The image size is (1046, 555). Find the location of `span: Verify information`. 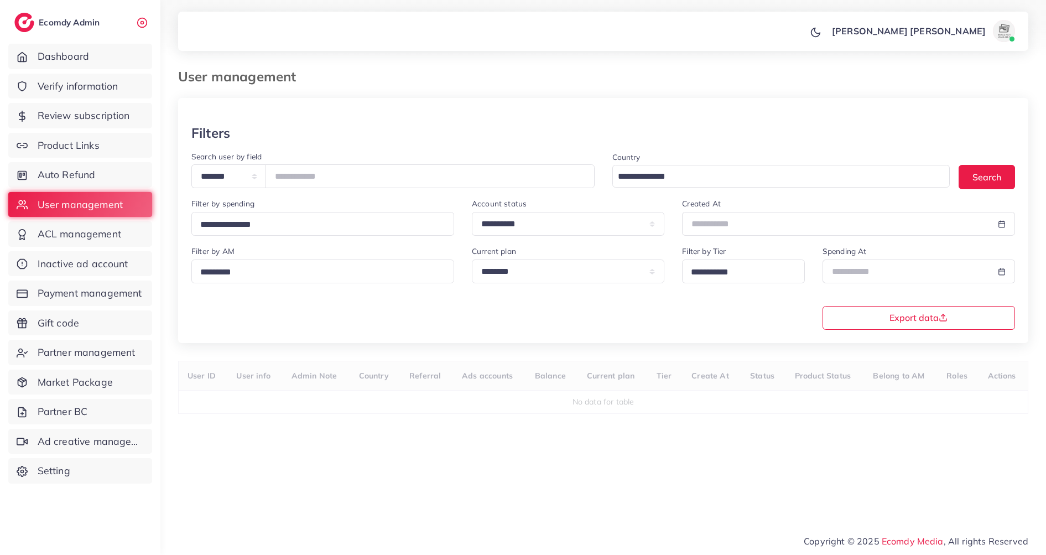

span: Verify information is located at coordinates (78, 86).